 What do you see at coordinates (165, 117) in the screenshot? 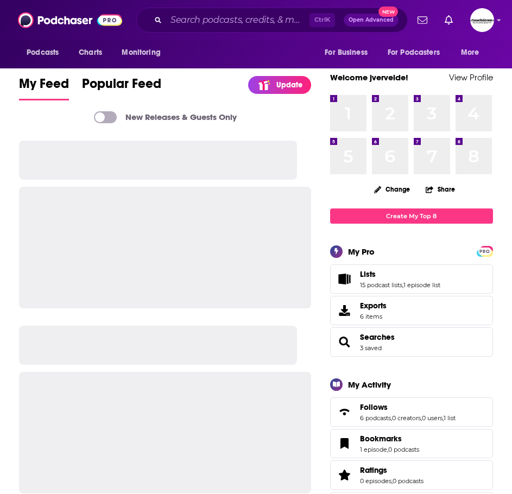
I see `a: New Releases & Guests Only` at bounding box center [165, 117].